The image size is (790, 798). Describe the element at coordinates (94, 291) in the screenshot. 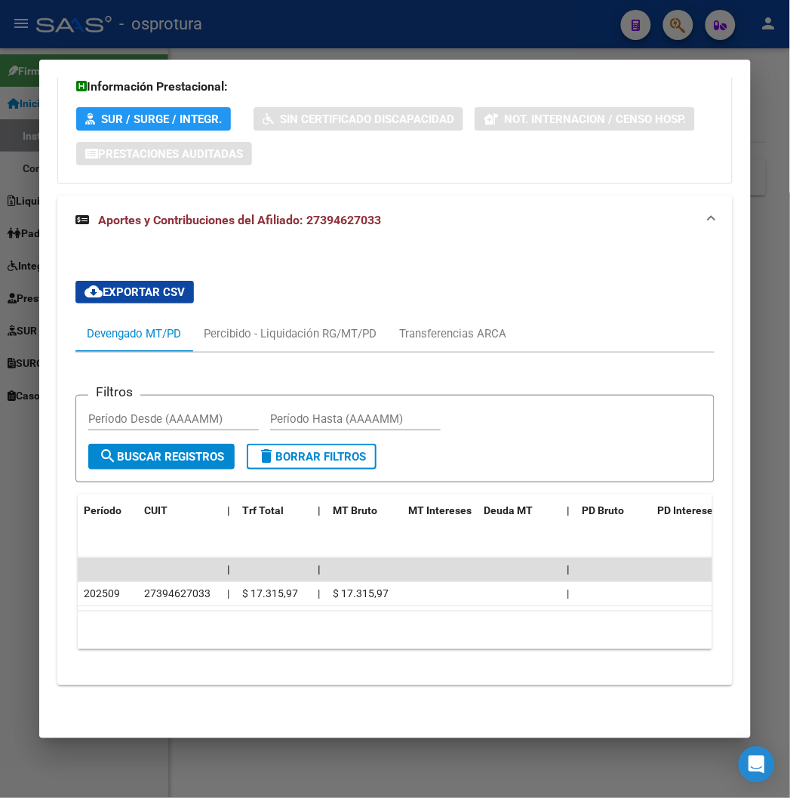

I see `mat-icon: cloud_download` at that location.